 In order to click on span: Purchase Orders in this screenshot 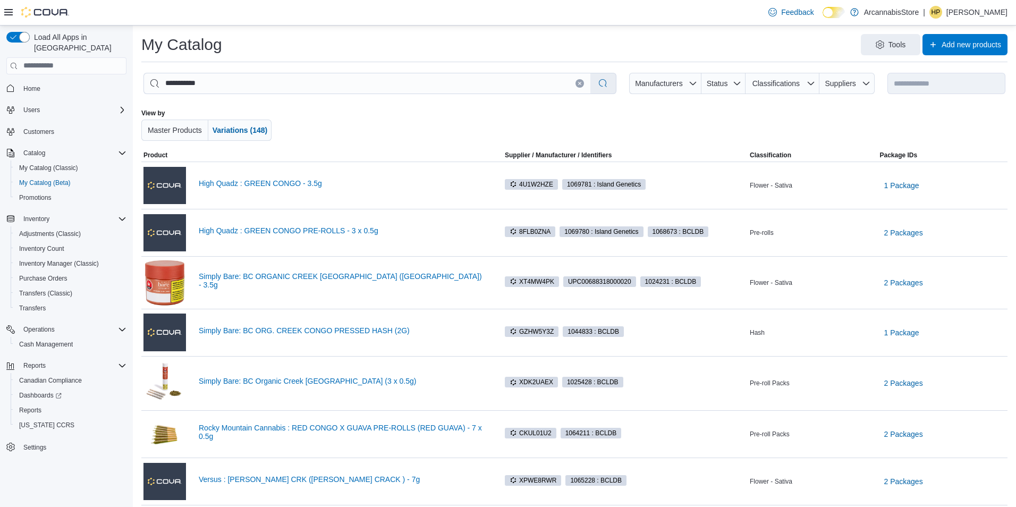, I will do `click(71, 278)`.